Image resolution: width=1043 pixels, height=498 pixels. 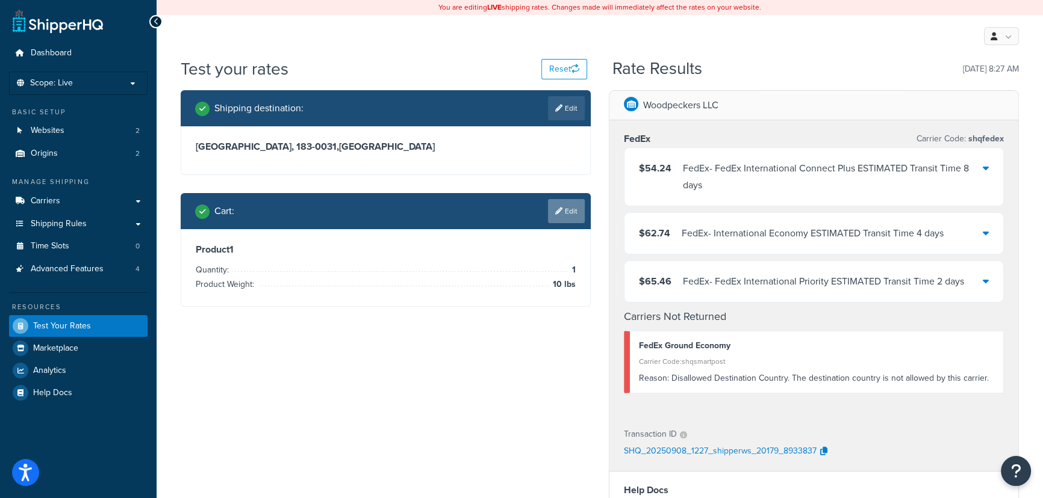 What do you see at coordinates (45, 201) in the screenshot?
I see `span: Carriers` at bounding box center [45, 201].